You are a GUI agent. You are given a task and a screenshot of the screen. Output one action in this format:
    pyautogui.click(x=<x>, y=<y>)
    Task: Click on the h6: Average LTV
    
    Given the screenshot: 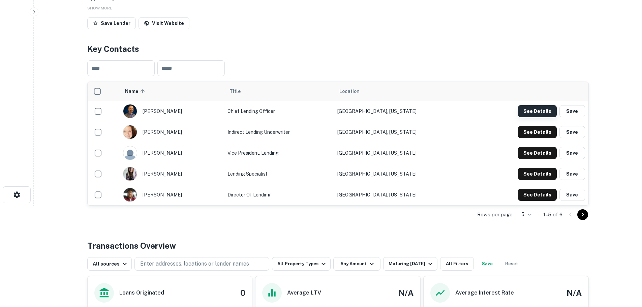 What is the action you would take?
    pyautogui.click(x=304, y=293)
    